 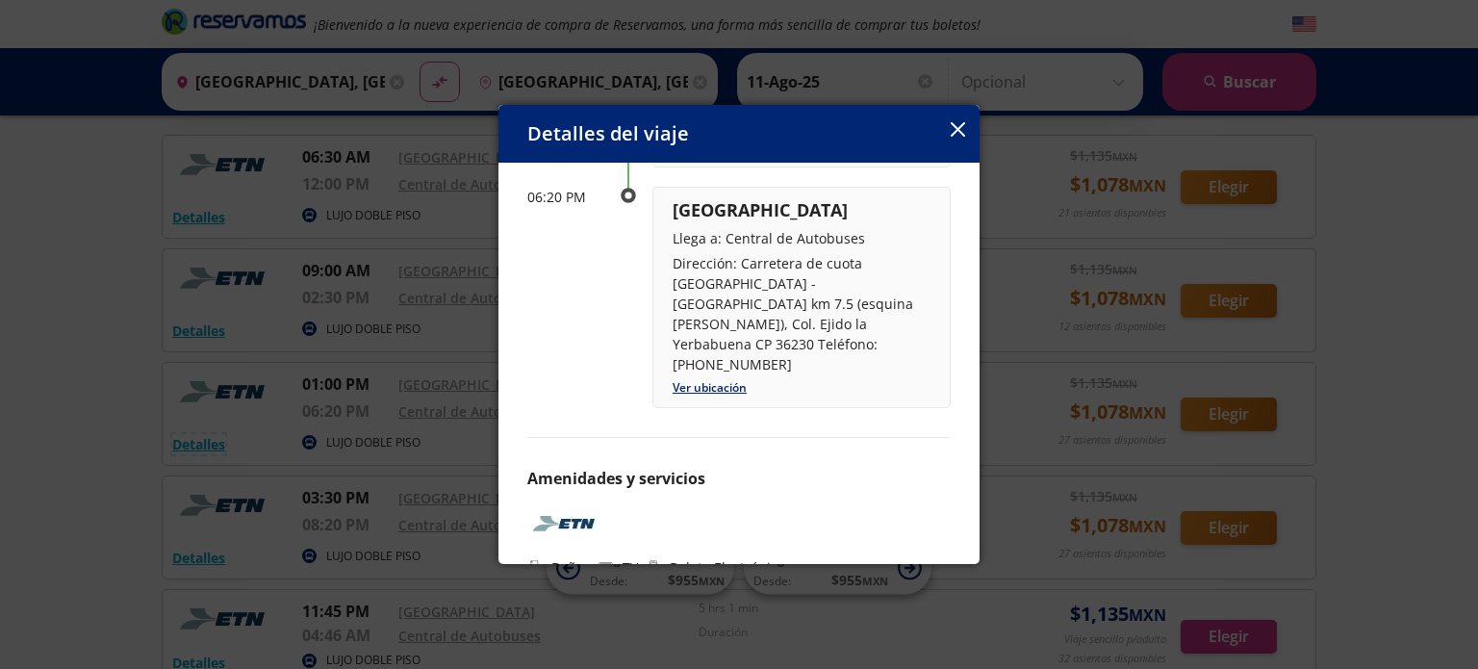 What do you see at coordinates (709, 387) in the screenshot?
I see `a: Ver ubicación` at bounding box center [709, 387].